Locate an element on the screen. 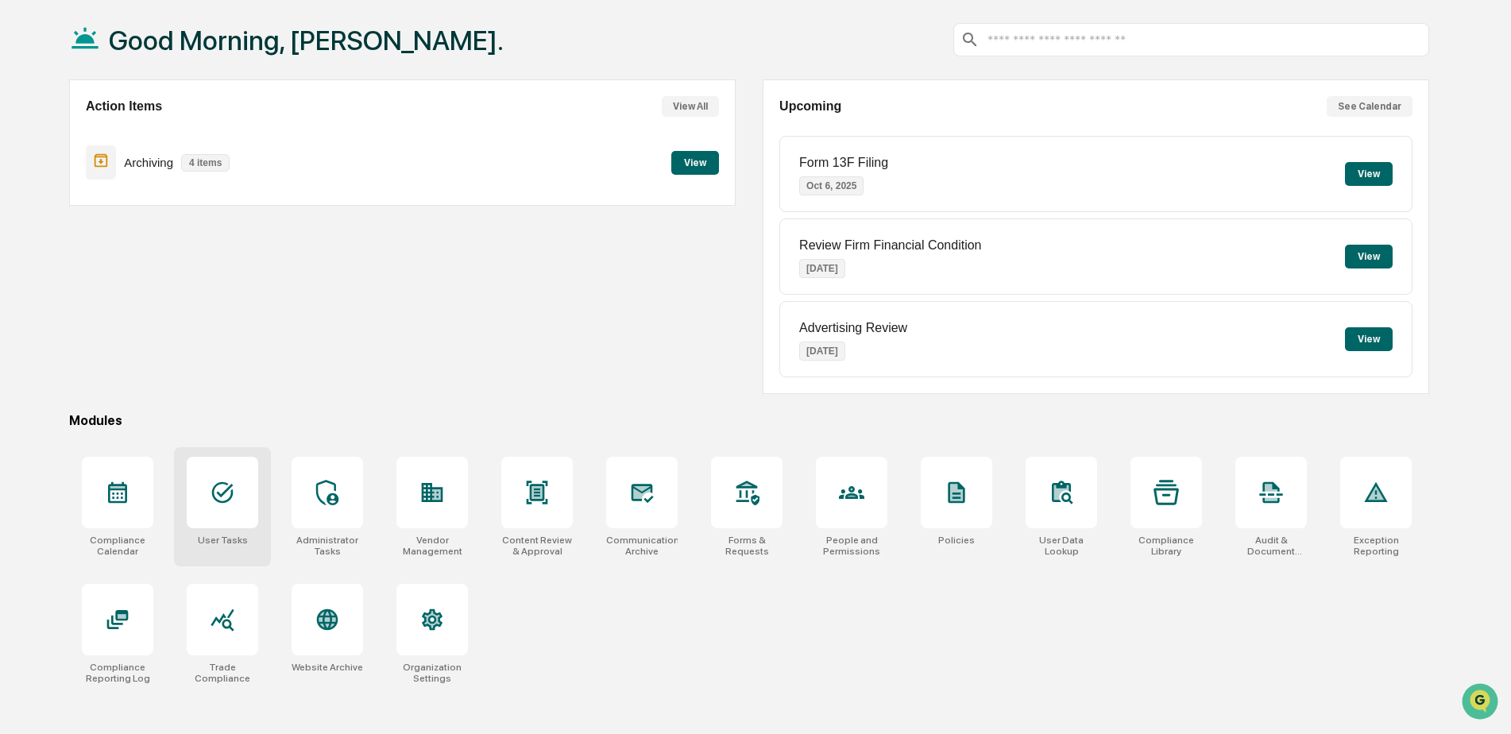  a: 🔎Data Lookup is located at coordinates (58, 363).